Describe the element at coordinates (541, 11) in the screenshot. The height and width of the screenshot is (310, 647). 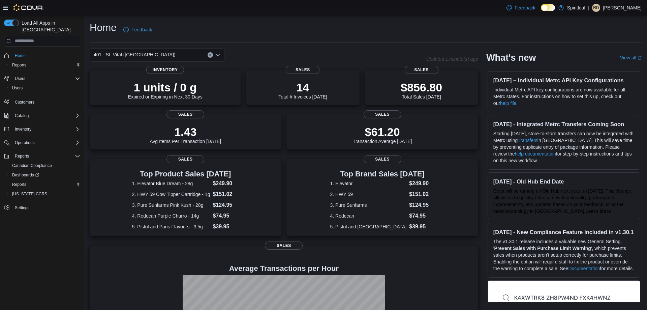
I see `span: Dark Mode` at that location.